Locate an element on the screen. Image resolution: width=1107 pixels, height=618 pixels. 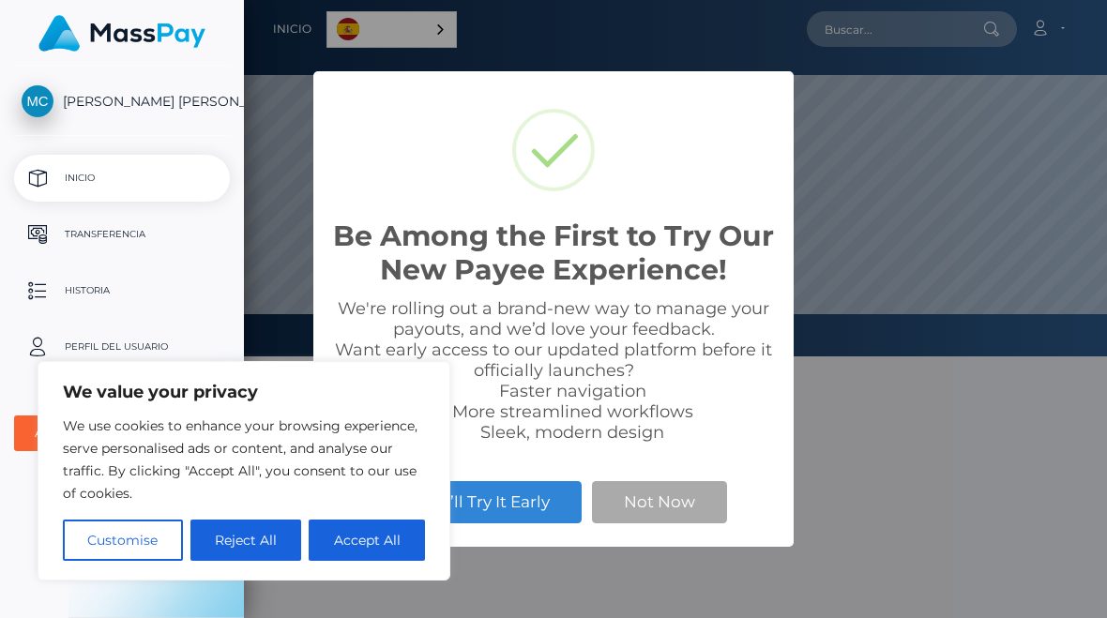
h2: Be Among the First to Try Our New Payee Experience! is located at coordinates (554, 253).